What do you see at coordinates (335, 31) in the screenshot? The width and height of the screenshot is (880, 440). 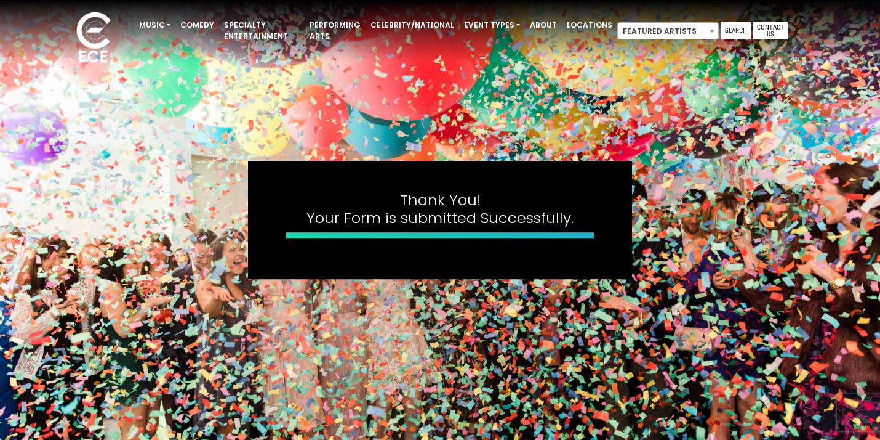 I see `a: Performing Arts` at bounding box center [335, 31].